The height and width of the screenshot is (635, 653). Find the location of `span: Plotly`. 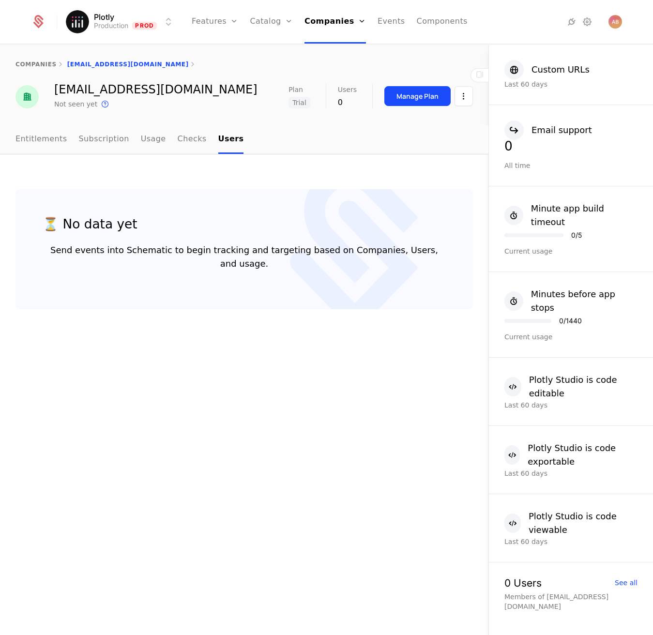

span: Plotly is located at coordinates (104, 17).